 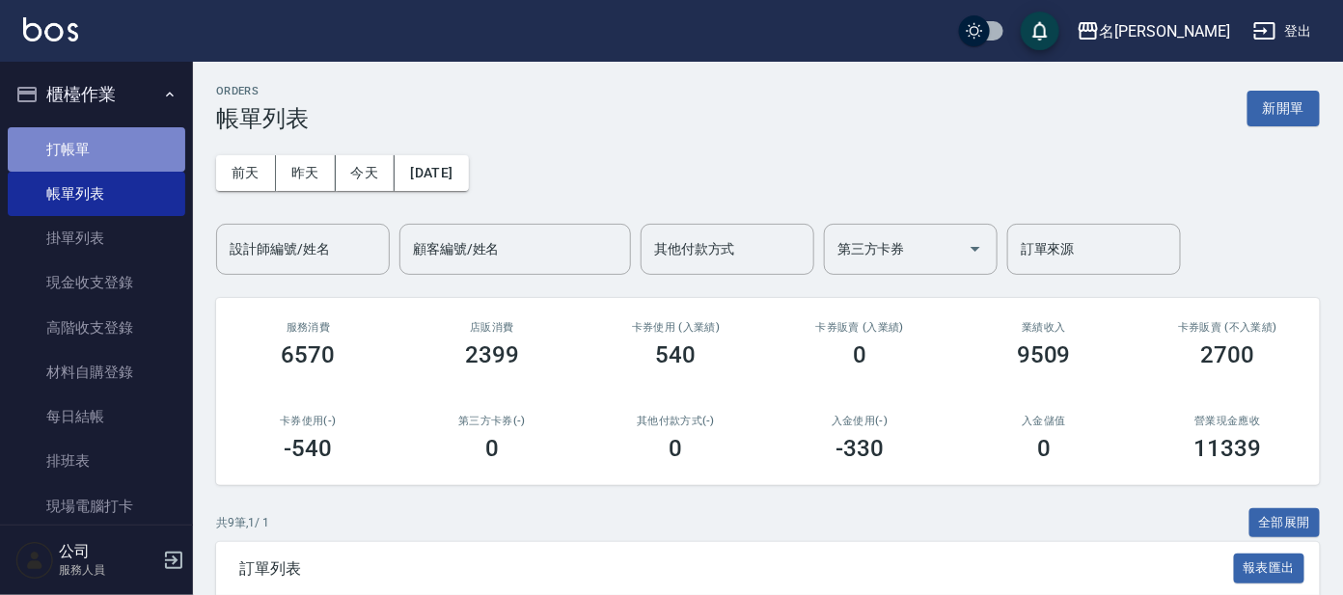 What do you see at coordinates (96, 283) in the screenshot?
I see `a: 現金收支登錄` at bounding box center [96, 283].